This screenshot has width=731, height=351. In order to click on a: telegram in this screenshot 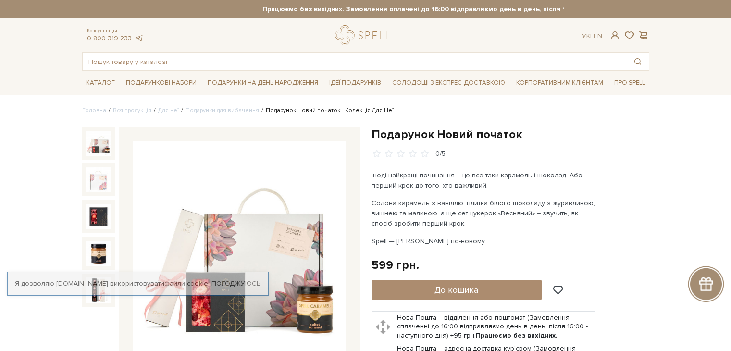, I will do `click(139, 38)`.